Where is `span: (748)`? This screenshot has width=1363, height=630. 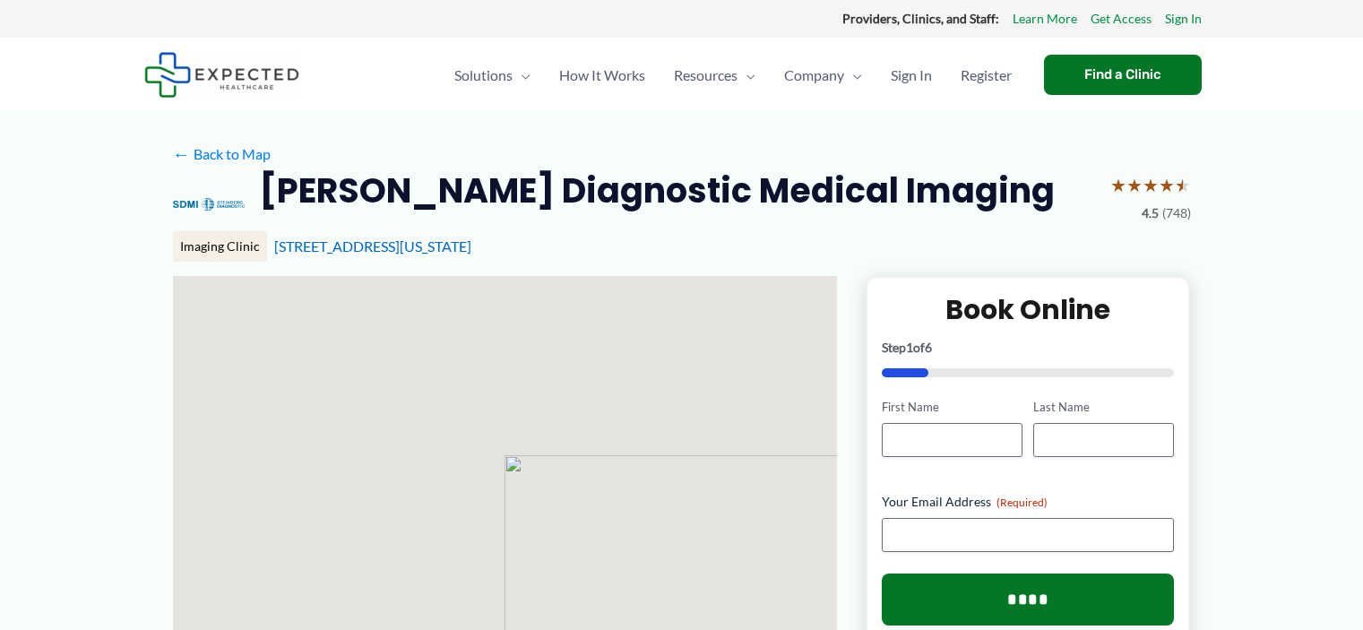
span: (748) is located at coordinates (1176, 213).